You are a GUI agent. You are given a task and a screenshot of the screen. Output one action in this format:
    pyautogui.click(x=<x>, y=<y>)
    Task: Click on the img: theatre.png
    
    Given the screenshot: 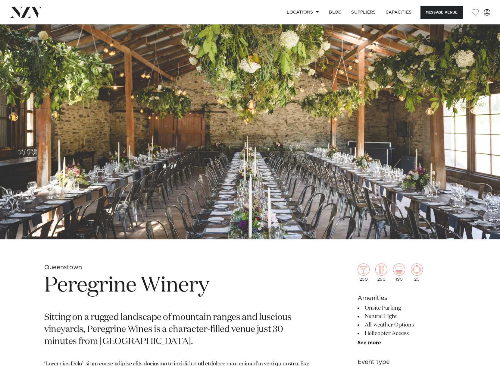 What is the action you would take?
    pyautogui.click(x=399, y=269)
    